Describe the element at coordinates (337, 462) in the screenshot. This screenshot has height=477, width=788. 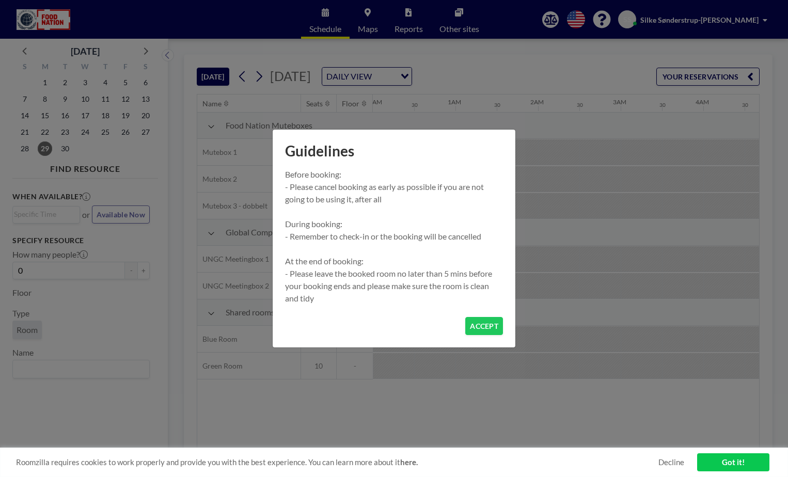
I see `span: Roomzilla requires cookies to work properly and provide you with the best experience. You can lea...` at that location.